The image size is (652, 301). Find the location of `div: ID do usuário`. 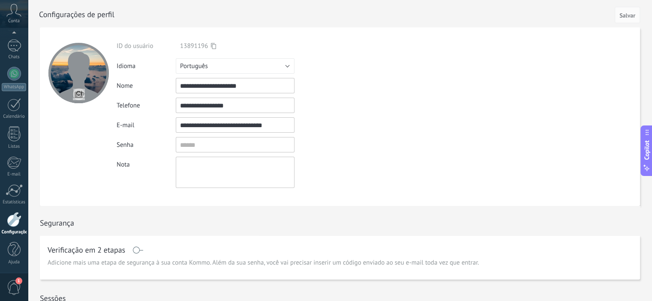

div: ID do usuário is located at coordinates (146, 46).